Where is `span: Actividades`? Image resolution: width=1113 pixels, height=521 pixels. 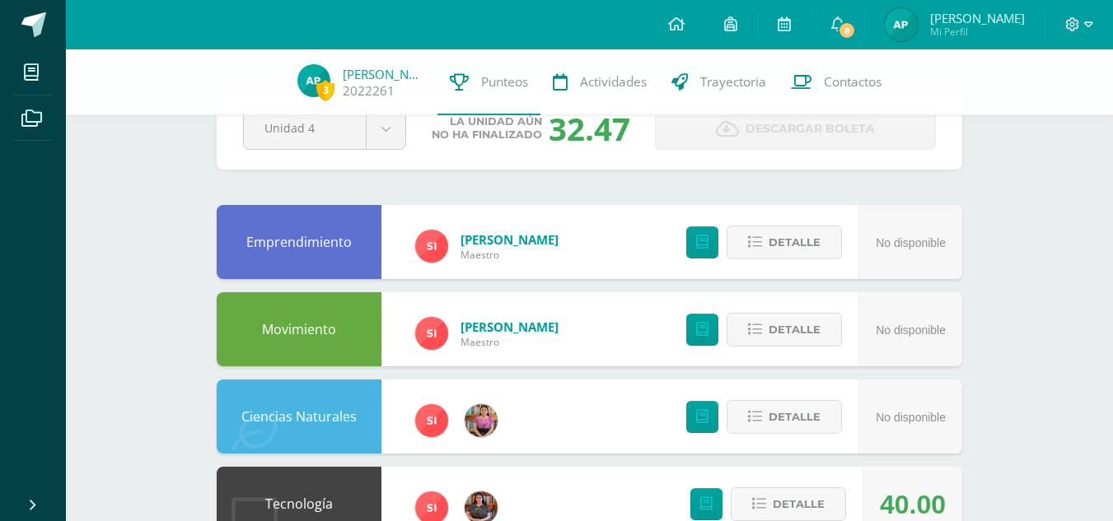
span: Actividades is located at coordinates (613, 82).